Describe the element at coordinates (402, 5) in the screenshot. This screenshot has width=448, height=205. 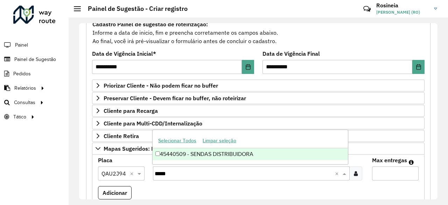
I see `h3: Rosineia` at that location.